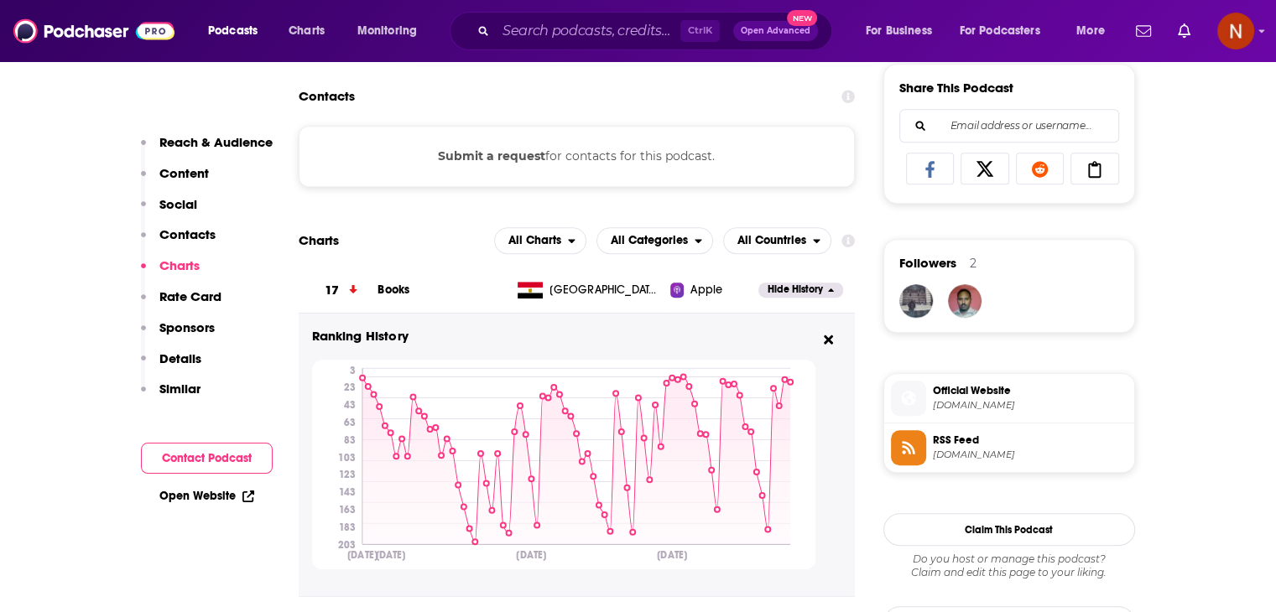 The image size is (1276, 612). What do you see at coordinates (393, 289) in the screenshot?
I see `span: Books` at bounding box center [393, 289].